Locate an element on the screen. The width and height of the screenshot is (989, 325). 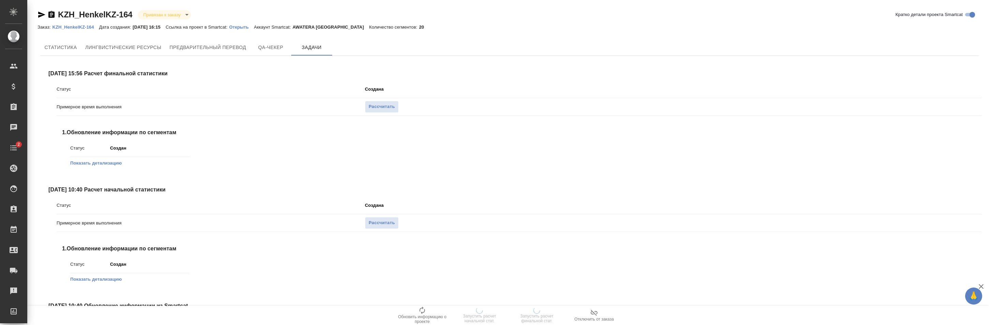
a: 2 is located at coordinates (14, 148).